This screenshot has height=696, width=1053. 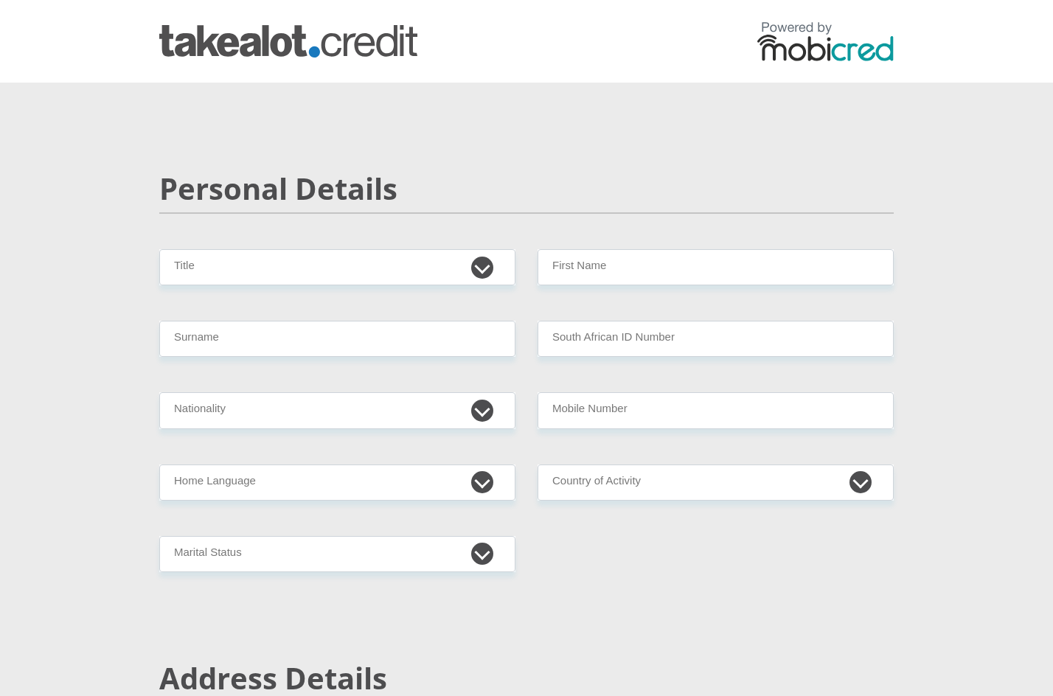 I want to click on img: takealot_credit logo, so click(x=288, y=41).